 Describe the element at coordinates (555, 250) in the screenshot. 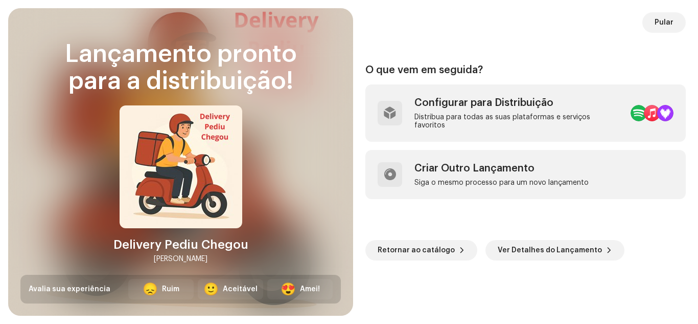

I see `button: Ver Detalhes do Lançamento` at that location.